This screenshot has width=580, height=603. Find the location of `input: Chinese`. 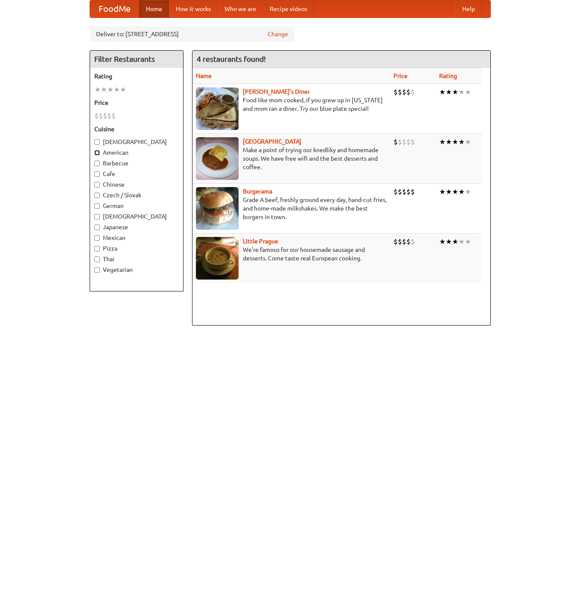

input: Chinese is located at coordinates (97, 185).